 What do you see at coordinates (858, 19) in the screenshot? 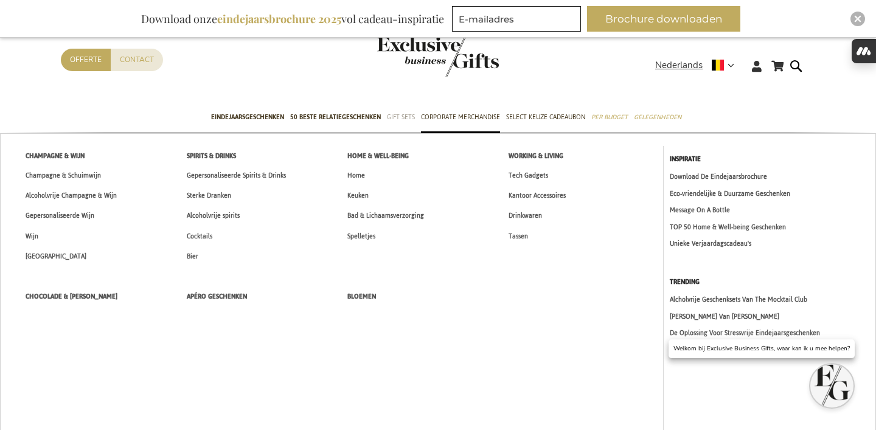
I see `div: Close` at bounding box center [858, 19].